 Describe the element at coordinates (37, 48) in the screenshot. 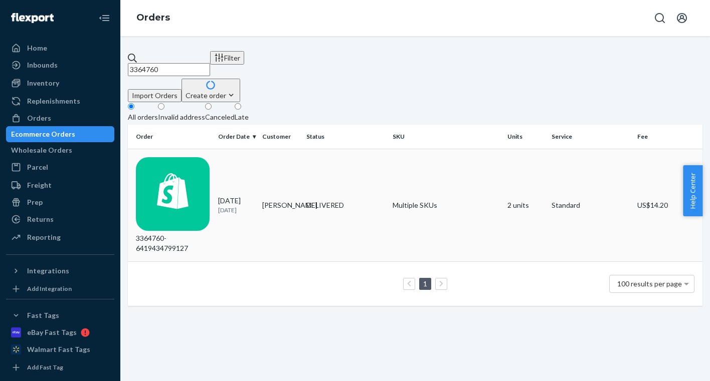

I see `div: Home` at that location.